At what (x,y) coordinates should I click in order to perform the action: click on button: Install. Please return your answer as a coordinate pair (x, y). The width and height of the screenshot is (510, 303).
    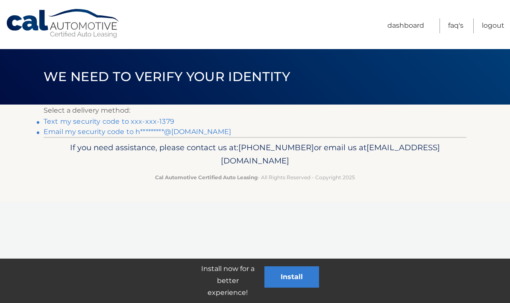
    Looking at the image, I should click on (292, 277).